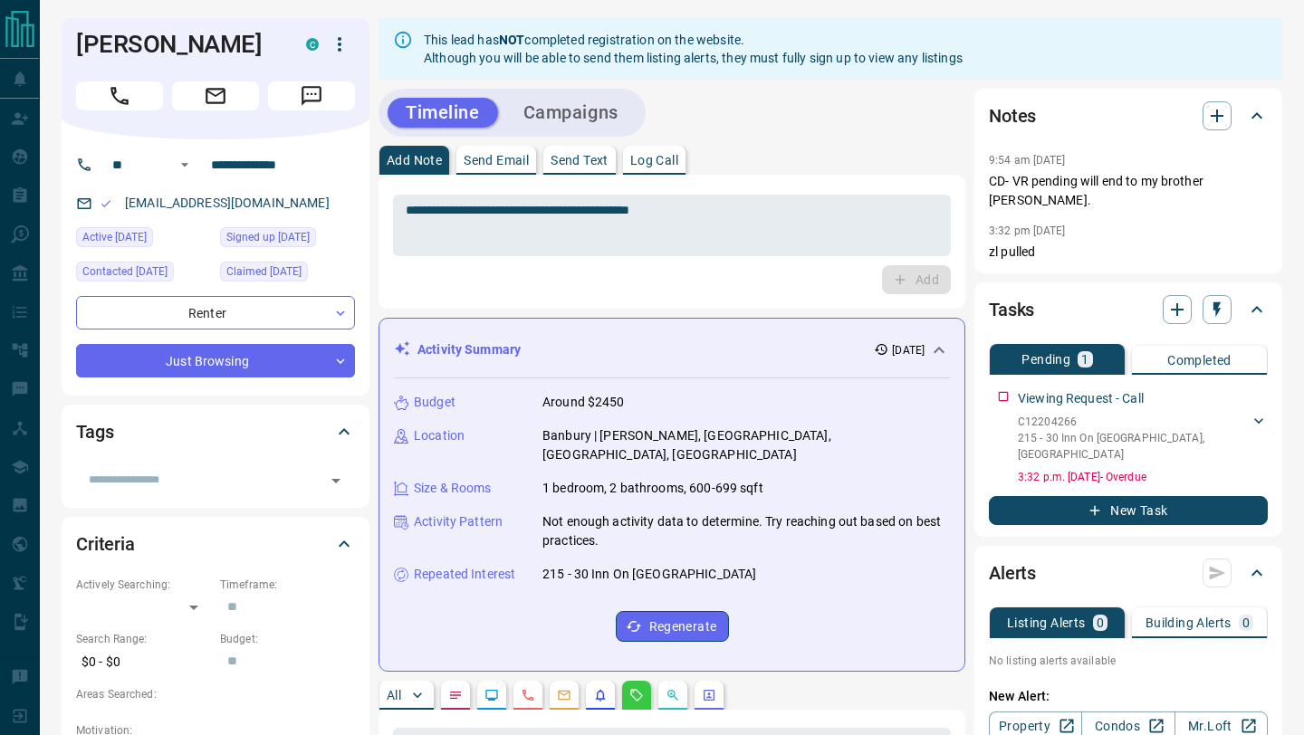 Image resolution: width=1304 pixels, height=735 pixels. What do you see at coordinates (287, 274) in the screenshot?
I see `div: Tue Aug 12 2025` at bounding box center [287, 274].